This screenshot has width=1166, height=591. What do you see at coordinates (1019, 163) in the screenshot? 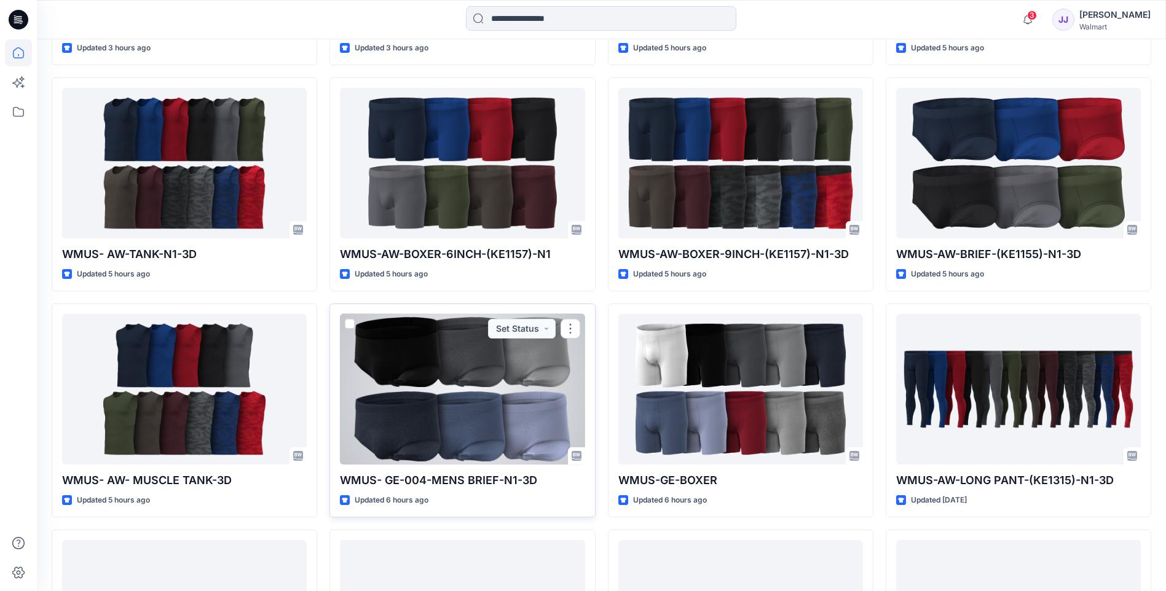
I see `a: WMUS-AW-BRIEF-(KE1155)-N1-3D` at bounding box center [1019, 163].